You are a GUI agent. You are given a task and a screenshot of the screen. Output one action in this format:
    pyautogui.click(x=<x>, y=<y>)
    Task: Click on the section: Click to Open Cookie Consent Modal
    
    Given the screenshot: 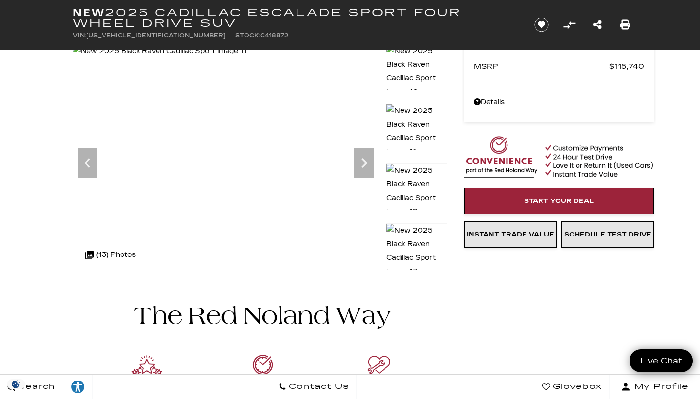 What is the action you would take?
    pyautogui.click(x=16, y=383)
    